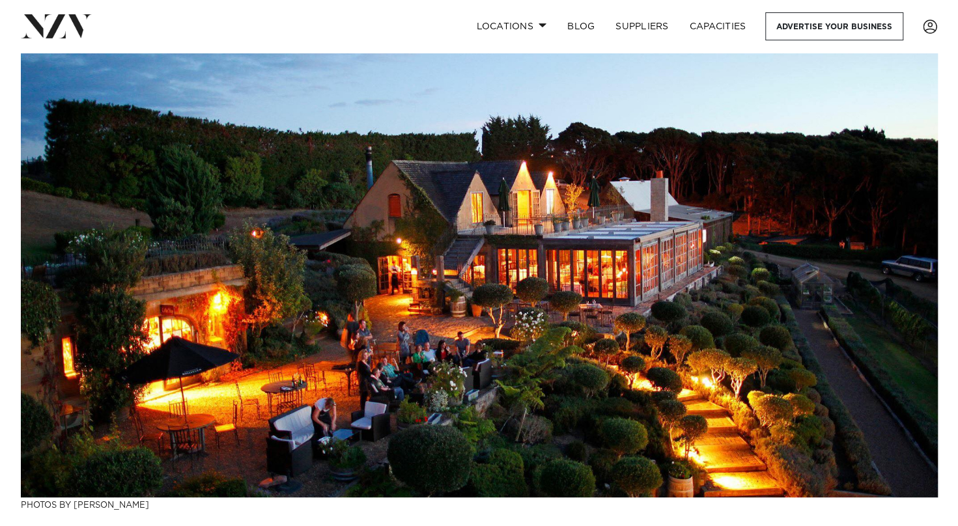 This screenshot has height=526, width=958. Describe the element at coordinates (511, 26) in the screenshot. I see `a: Locations` at that location.